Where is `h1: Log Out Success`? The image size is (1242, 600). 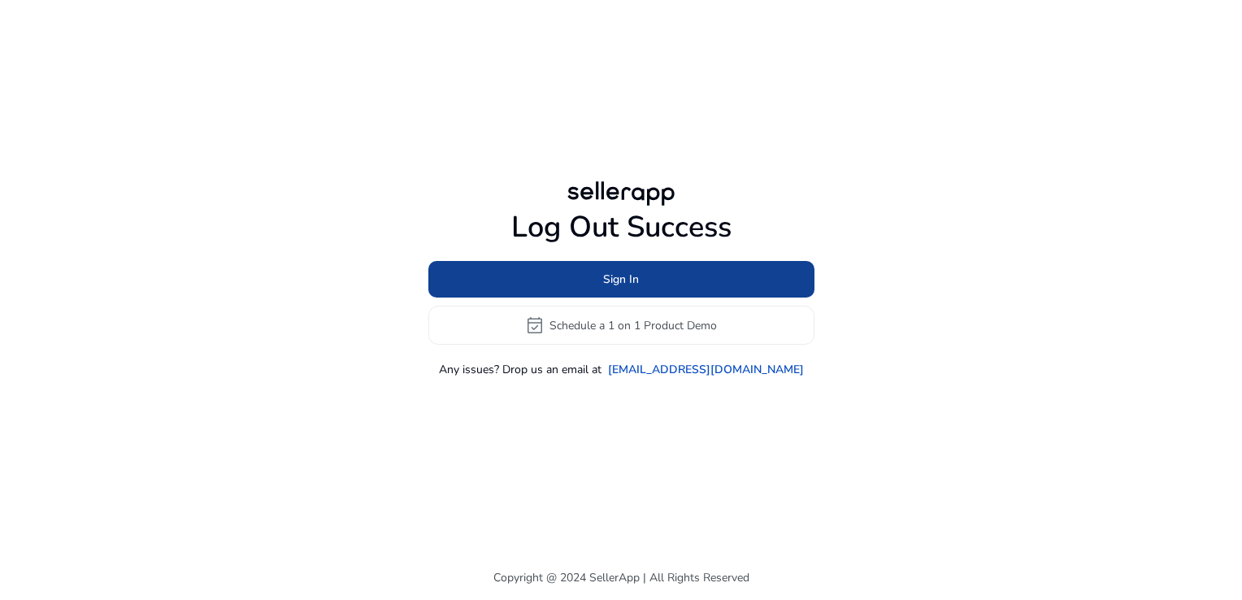 h1: Log Out Success is located at coordinates (621, 227).